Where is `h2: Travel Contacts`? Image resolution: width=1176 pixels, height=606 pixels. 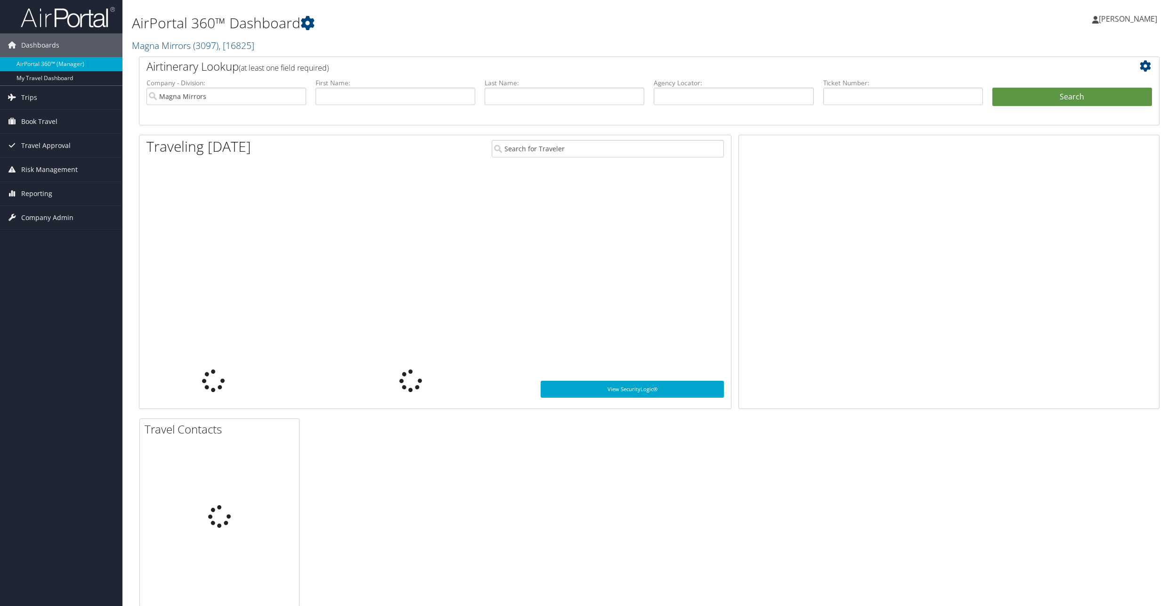 h2: Travel Contacts is located at coordinates (222, 429).